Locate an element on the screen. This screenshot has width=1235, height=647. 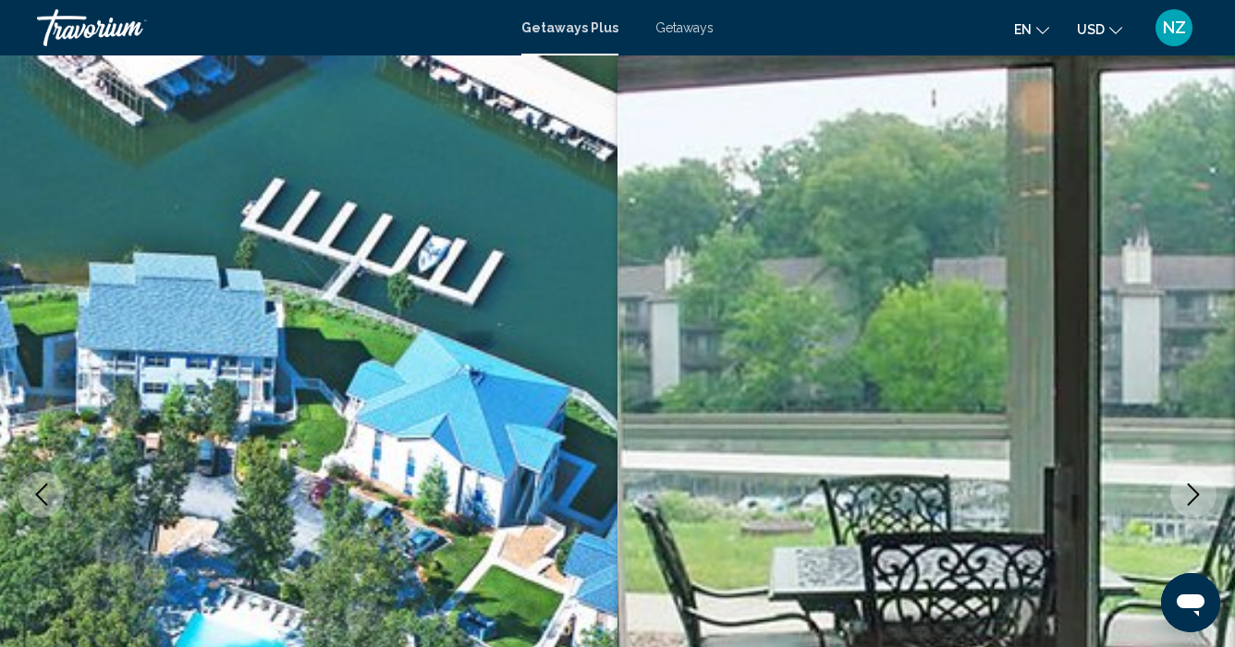
span: USD is located at coordinates (1090, 30).